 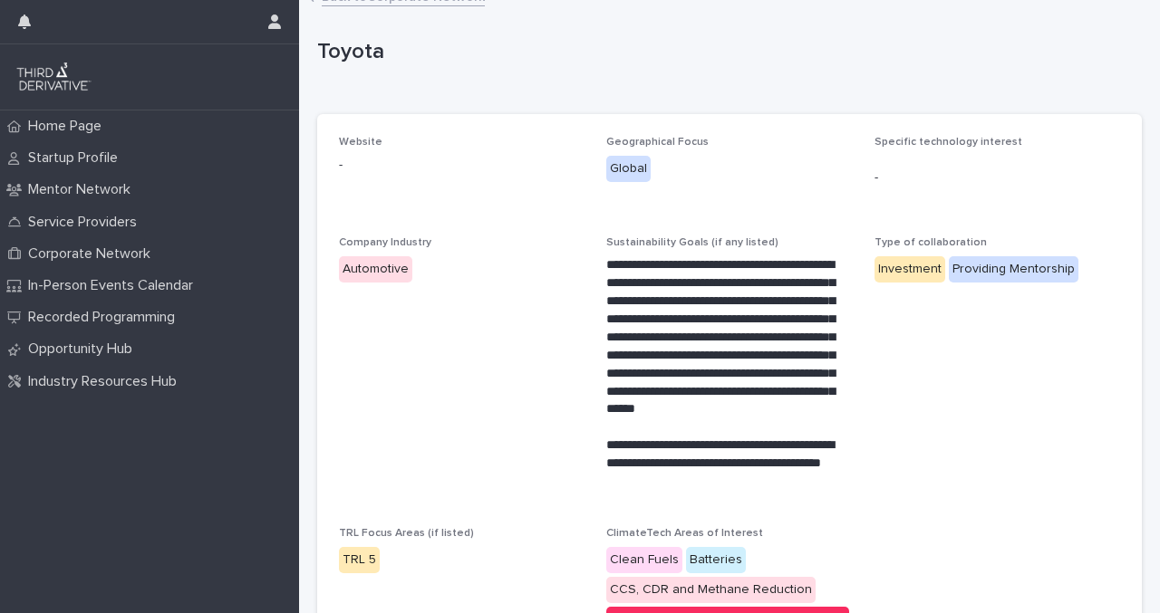 I want to click on p: Startup Profile, so click(x=76, y=158).